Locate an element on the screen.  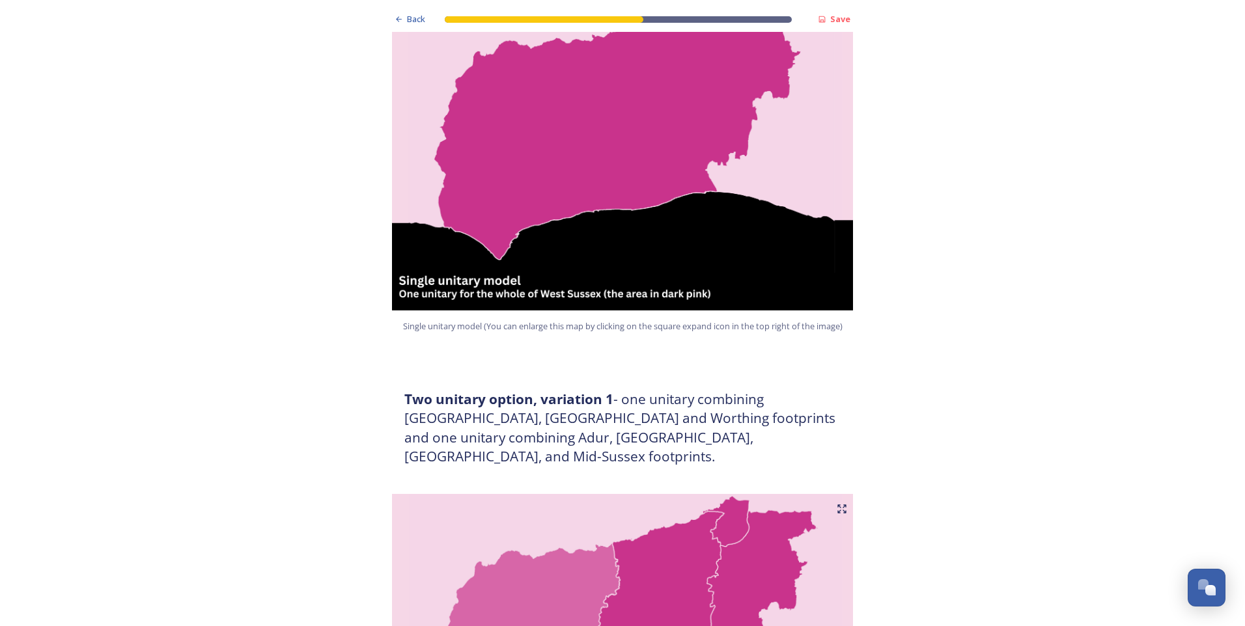
span: Single unitary model (You can enlarge this map by clicking on the square expand icon in the top r... is located at coordinates (622, 326).